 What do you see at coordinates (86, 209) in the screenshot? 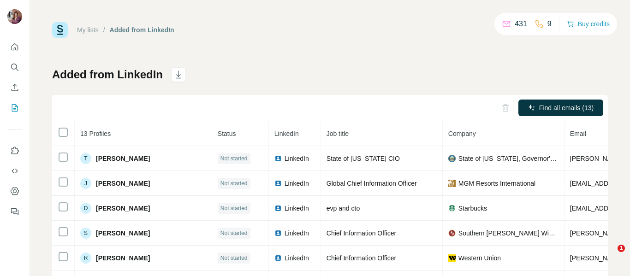
I see `div: D` at bounding box center [86, 209].